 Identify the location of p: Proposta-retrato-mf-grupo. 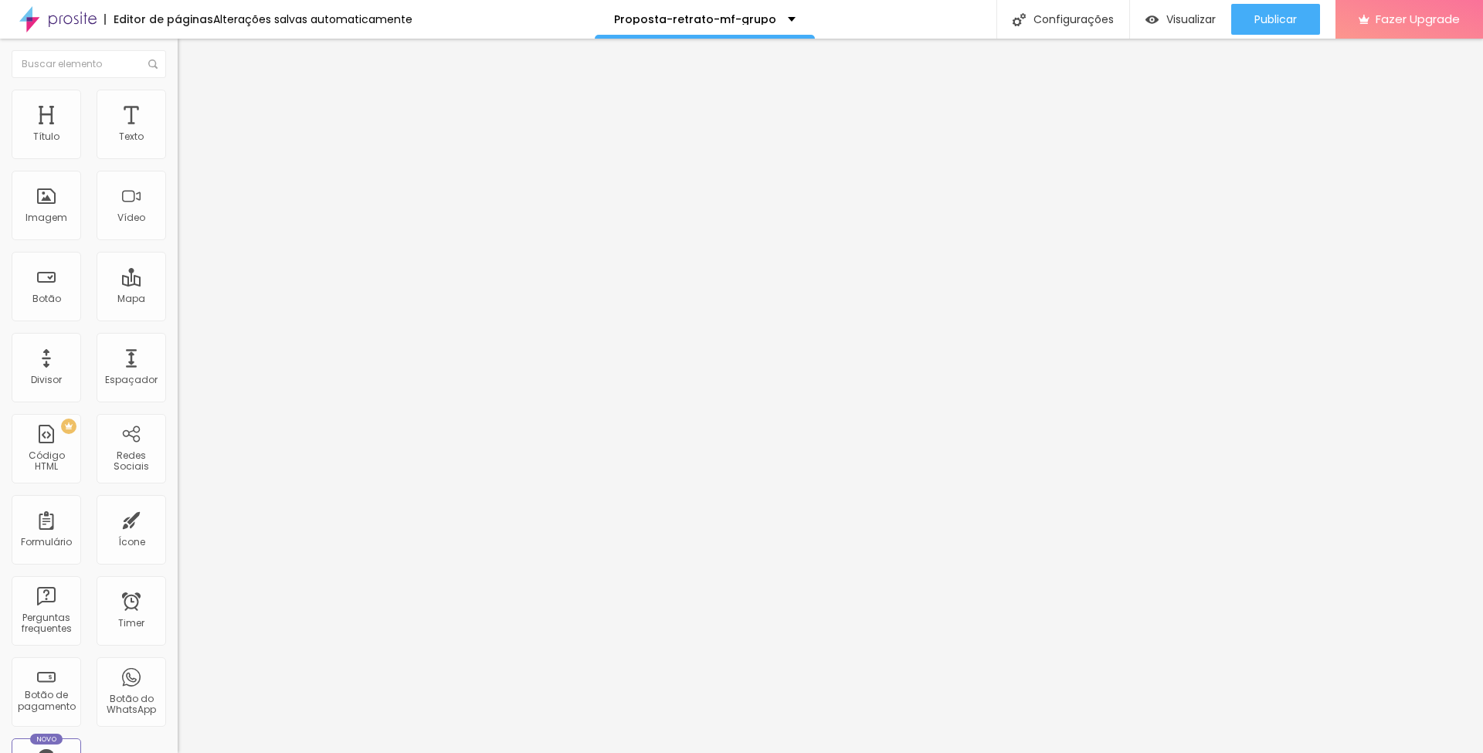
(695, 19).